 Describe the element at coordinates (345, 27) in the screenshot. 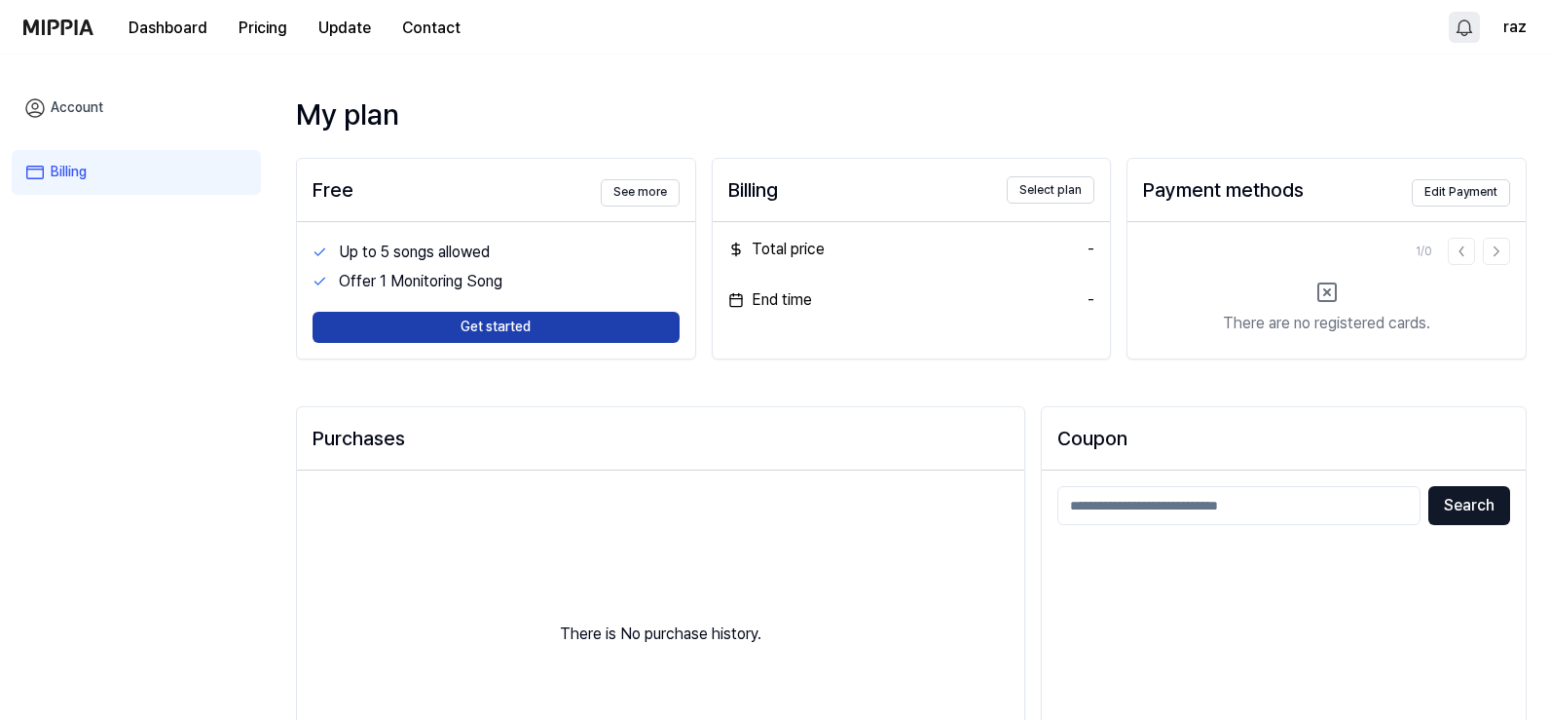

I see `a: Update` at that location.